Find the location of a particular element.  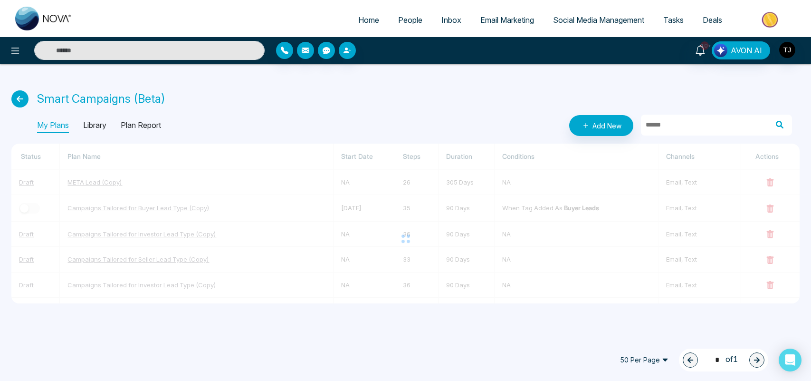

img: Market-place.gif is located at coordinates (771, 19).